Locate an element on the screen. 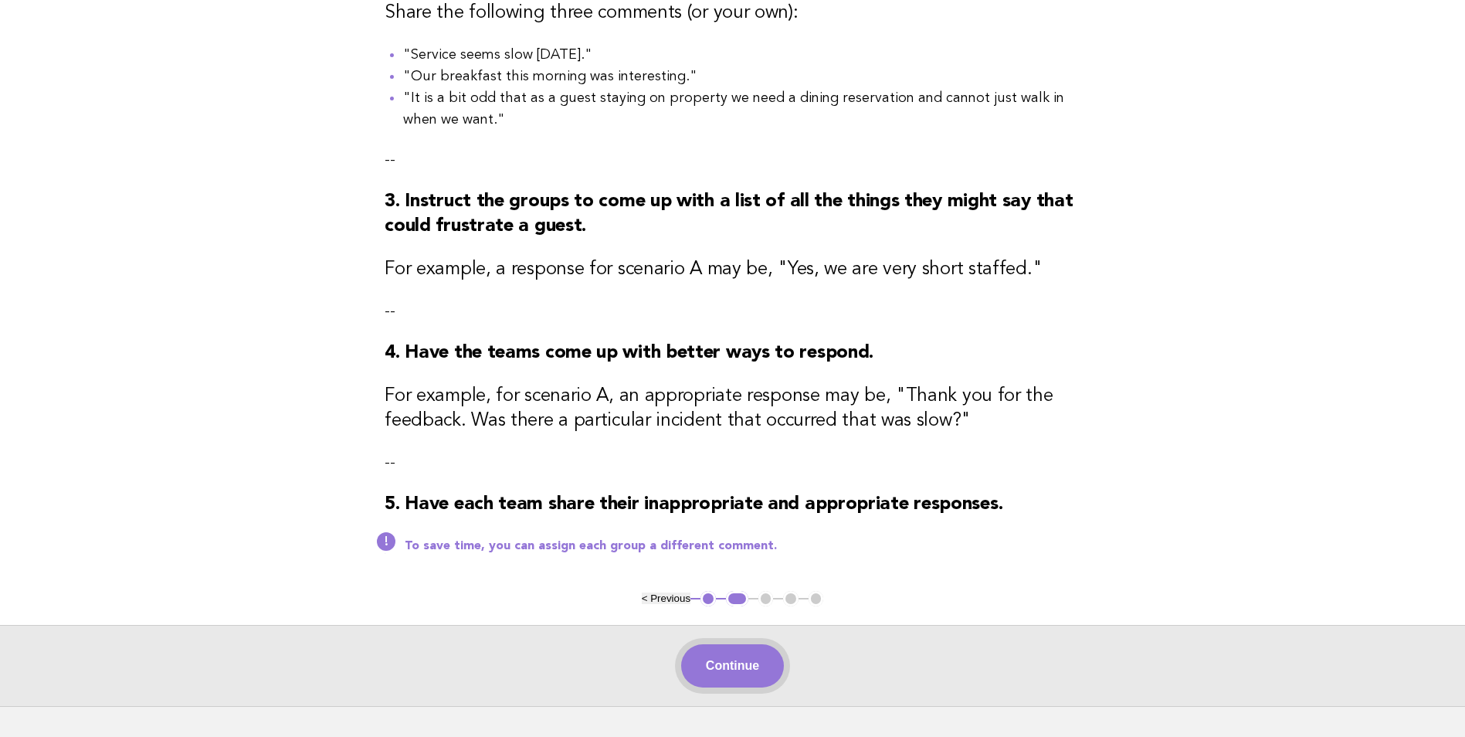  li: "Our breakfast this morning was interesting." is located at coordinates (742, 76).